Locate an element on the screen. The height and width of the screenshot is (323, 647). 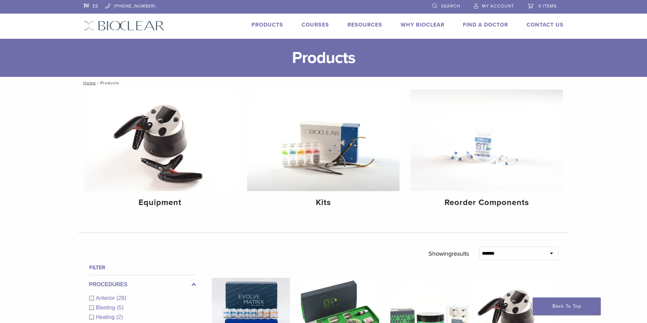
h4: Kits is located at coordinates (323, 203).